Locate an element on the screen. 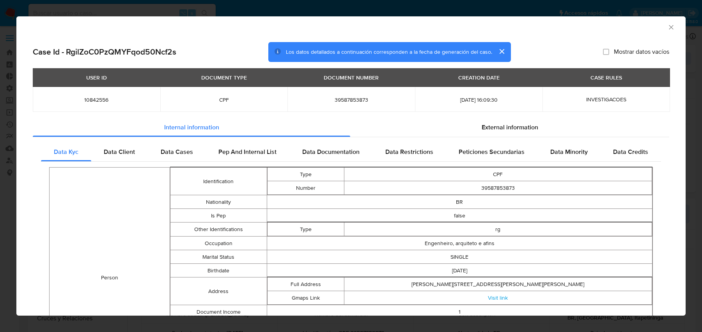 This screenshot has height=332, width=702. span: Data Kyc is located at coordinates (66, 152).